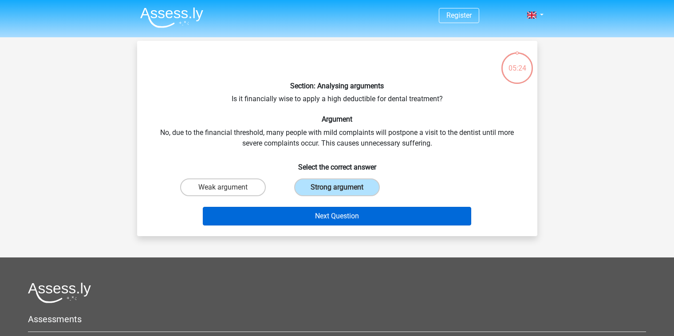 This screenshot has height=336, width=674. What do you see at coordinates (337, 216) in the screenshot?
I see `button: Next Question` at bounding box center [337, 216].